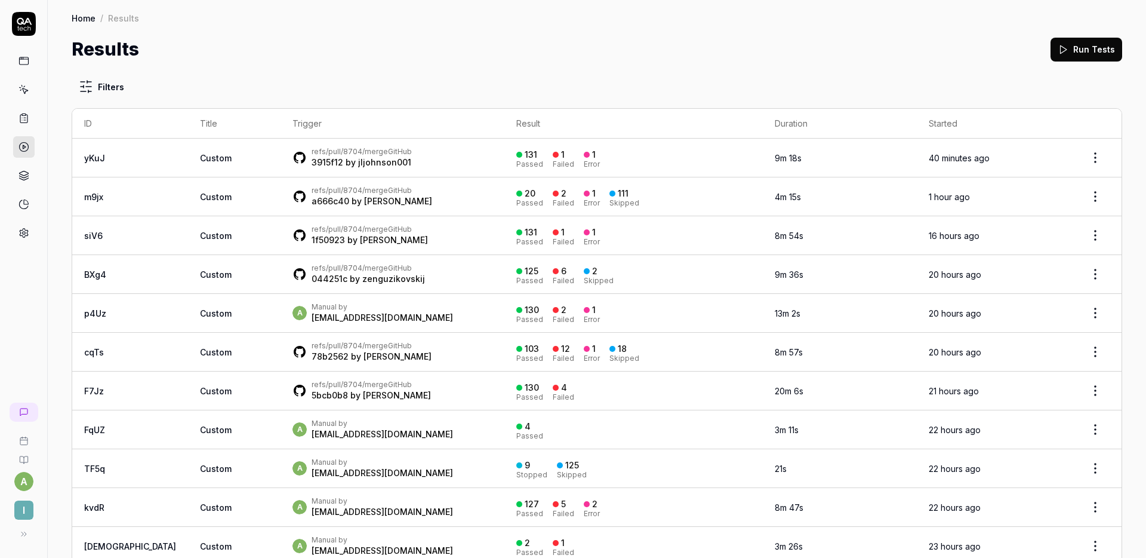 The height and width of the screenshot is (558, 1146). Describe the element at coordinates (788, 196) in the screenshot. I see `time: 4m 15s` at that location.